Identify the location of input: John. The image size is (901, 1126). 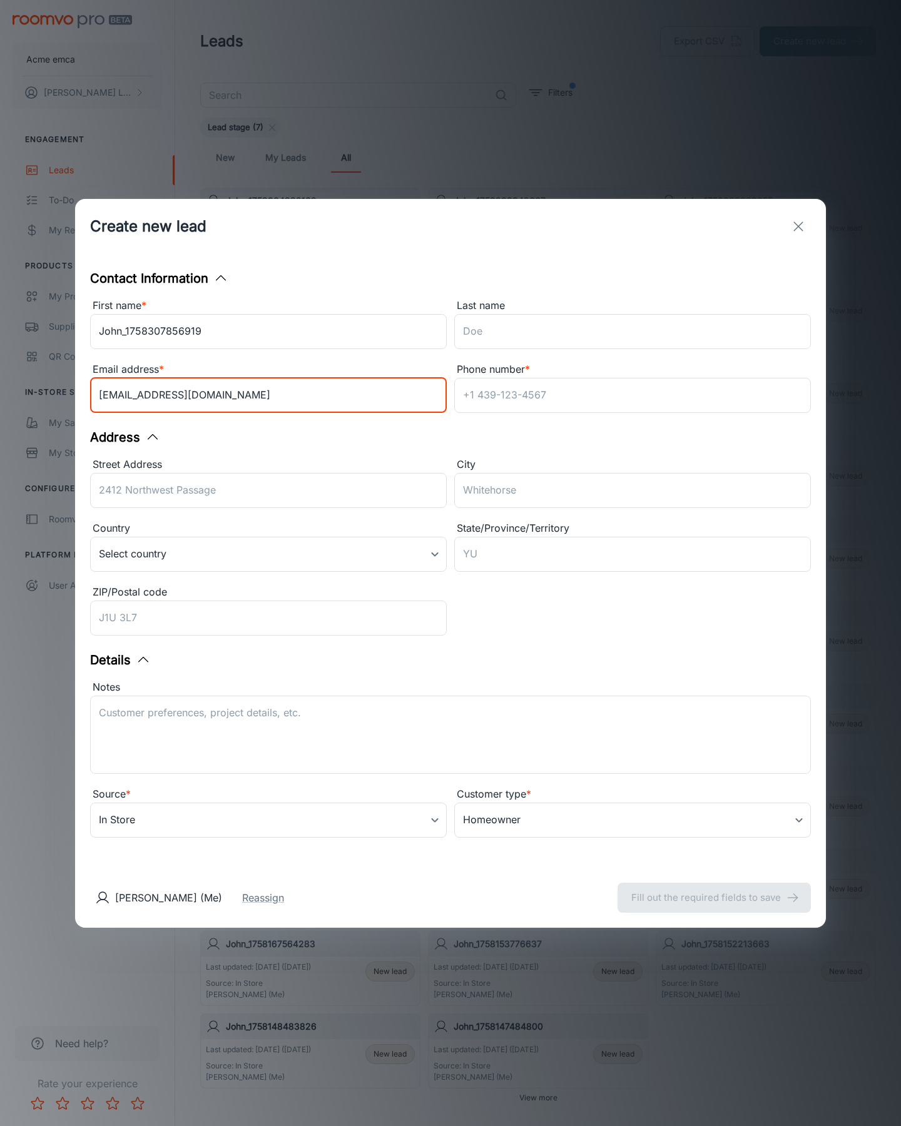
(268, 332).